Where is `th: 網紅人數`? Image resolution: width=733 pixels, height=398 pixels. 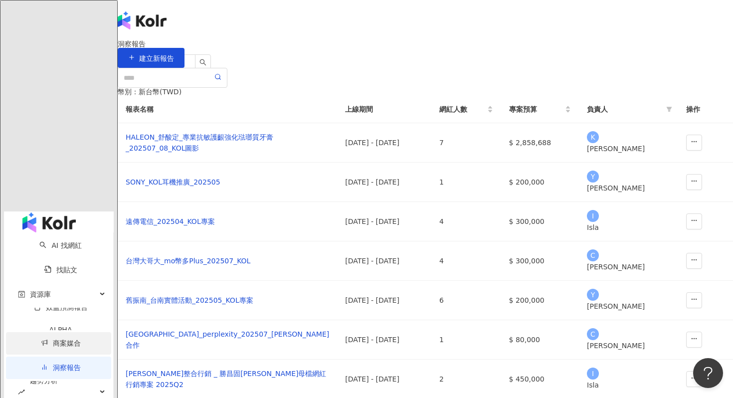 th: 網紅人數 is located at coordinates (467, 109).